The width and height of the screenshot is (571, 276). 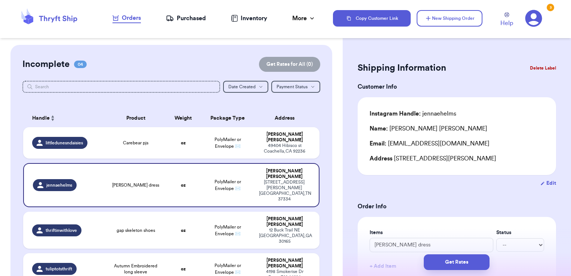 What do you see at coordinates (296, 87) in the screenshot?
I see `button: Payment Status` at bounding box center [296, 87].